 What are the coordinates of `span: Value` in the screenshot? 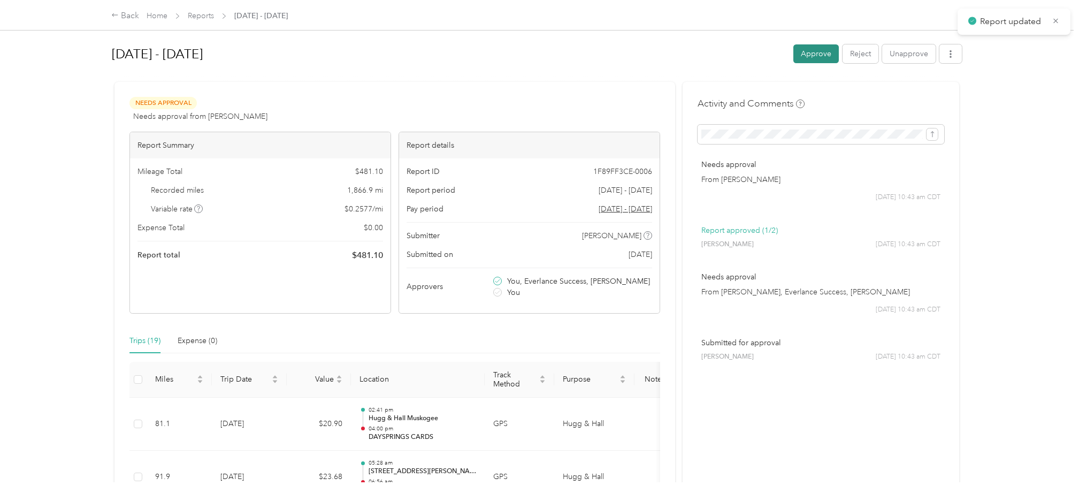 It's located at (315, 379).